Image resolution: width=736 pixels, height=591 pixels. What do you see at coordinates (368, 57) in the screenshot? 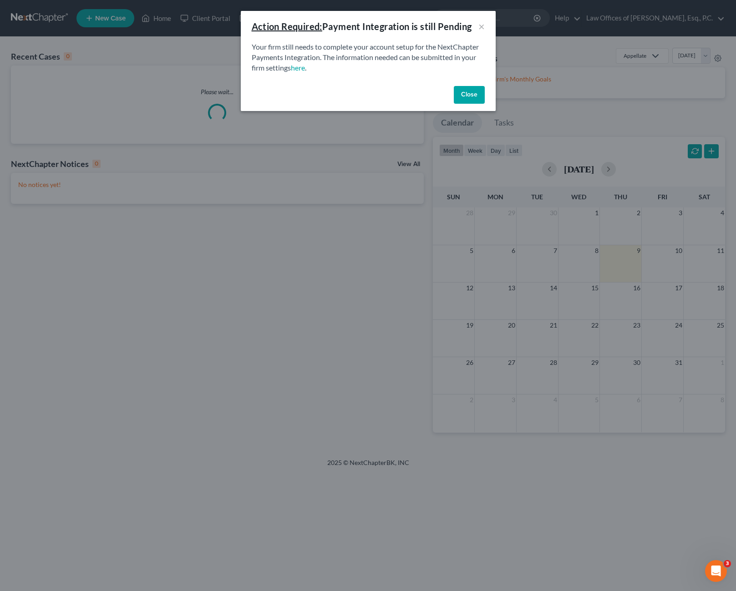
I see `p: Your firm still needs to complete your account setup for the NextChapter Payments Integration. Th...` at bounding box center [368, 57].